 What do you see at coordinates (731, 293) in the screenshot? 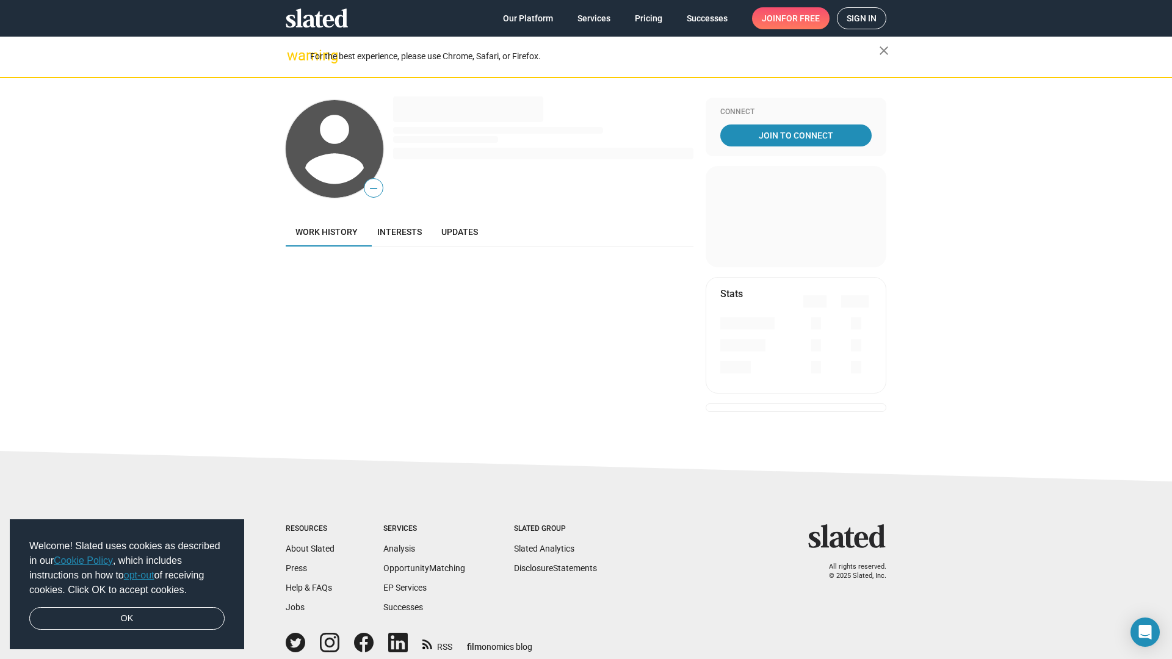
I see `mat-card-title: Stats` at bounding box center [731, 293].